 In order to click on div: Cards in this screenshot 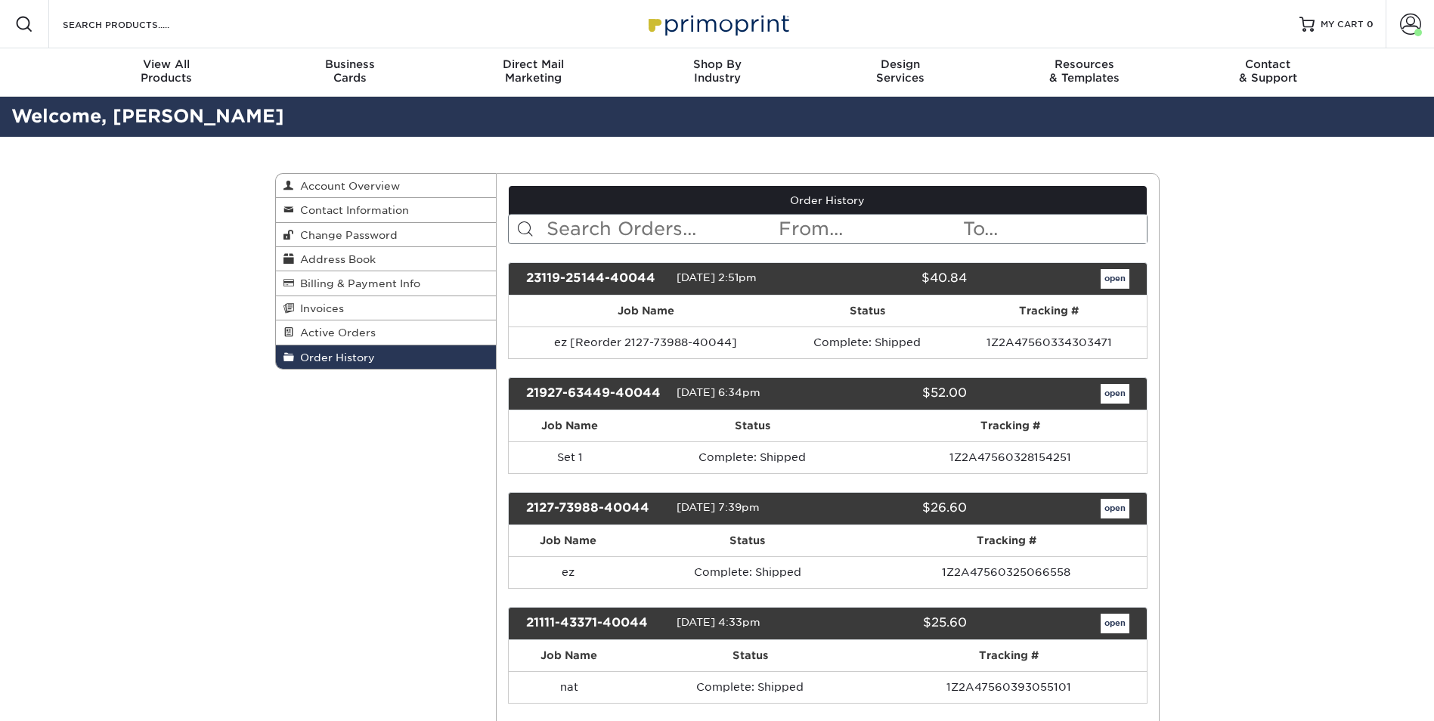, I will do `click(349, 71)`.